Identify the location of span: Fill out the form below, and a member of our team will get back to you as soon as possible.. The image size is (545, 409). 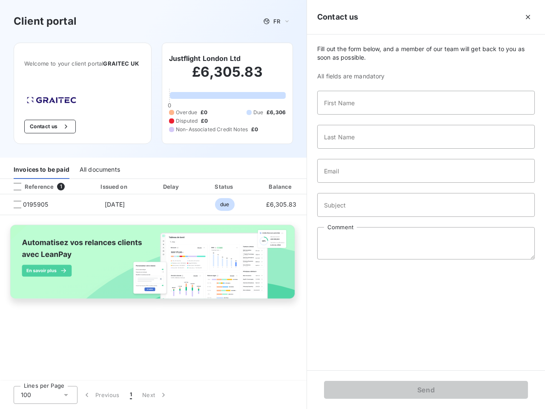
(426, 53).